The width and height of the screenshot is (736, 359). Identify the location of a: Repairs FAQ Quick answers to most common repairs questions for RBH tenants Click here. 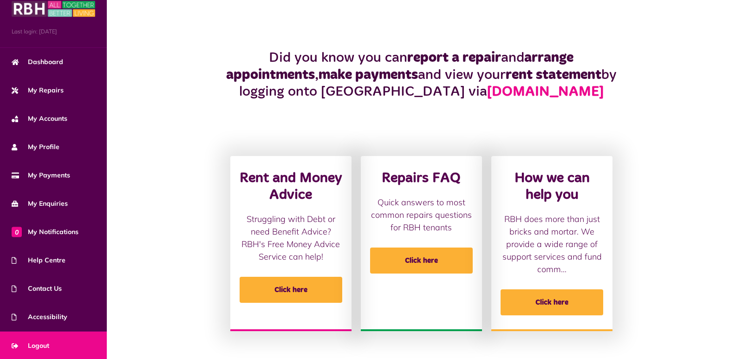
(421, 243).